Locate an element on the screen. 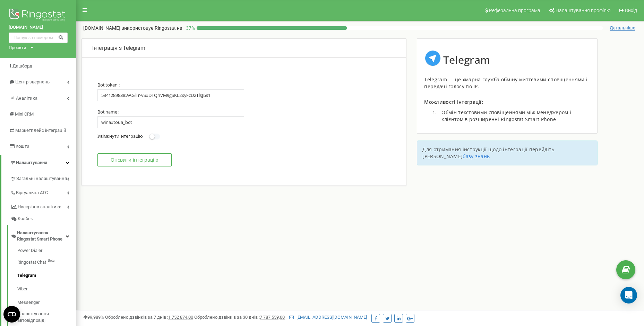  span: Telegram is located at coordinates (466, 60).